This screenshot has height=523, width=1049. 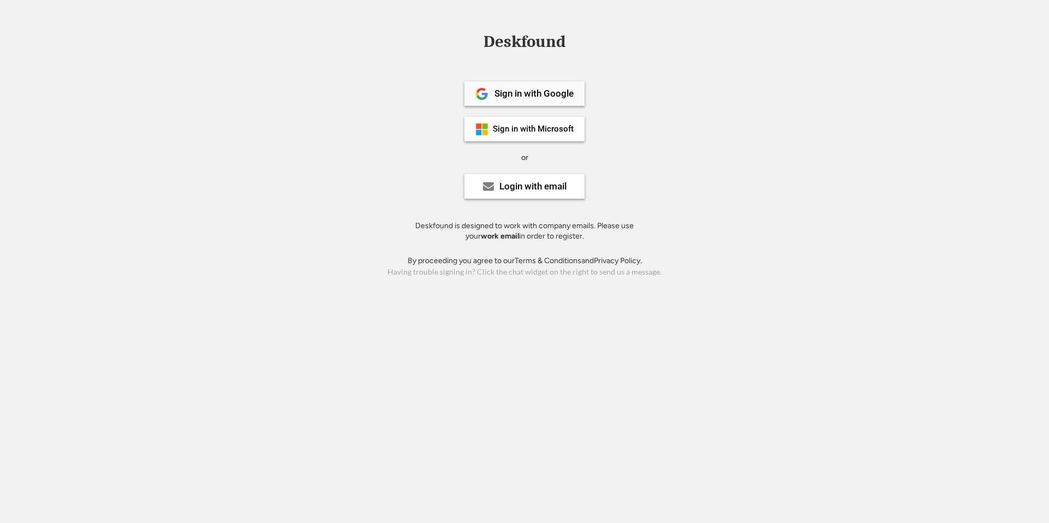 I want to click on img: 1024px-Google__G__Logo.svg.png, so click(x=482, y=94).